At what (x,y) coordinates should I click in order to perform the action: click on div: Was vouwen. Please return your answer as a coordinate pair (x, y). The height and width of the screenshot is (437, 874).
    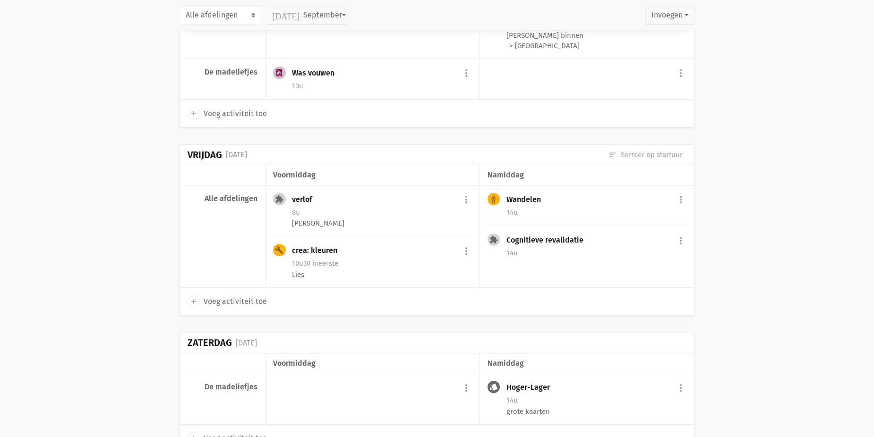
    Looking at the image, I should click on (317, 73).